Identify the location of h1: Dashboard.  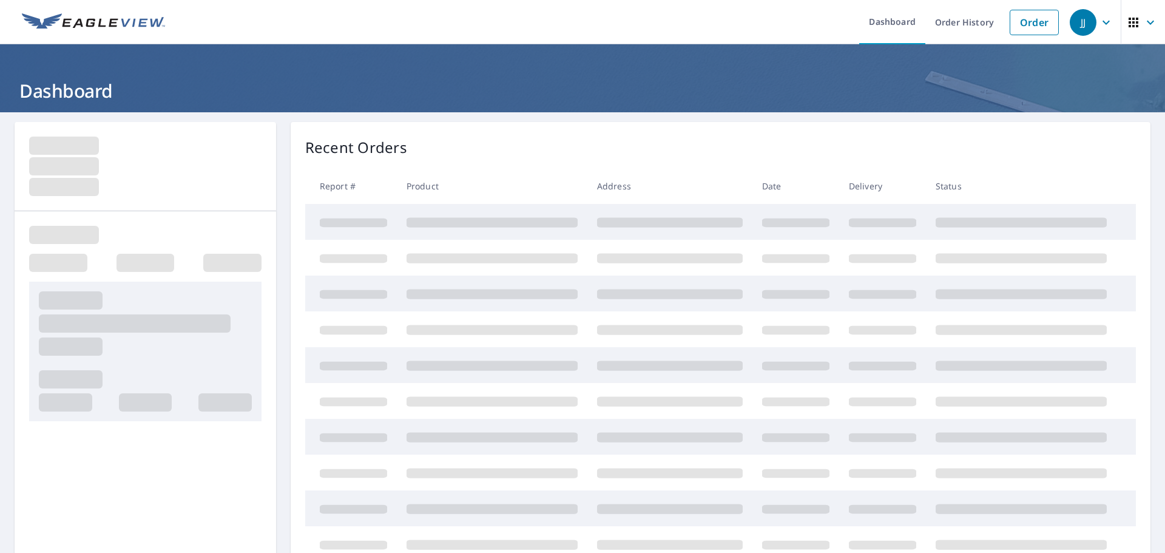
(582, 90).